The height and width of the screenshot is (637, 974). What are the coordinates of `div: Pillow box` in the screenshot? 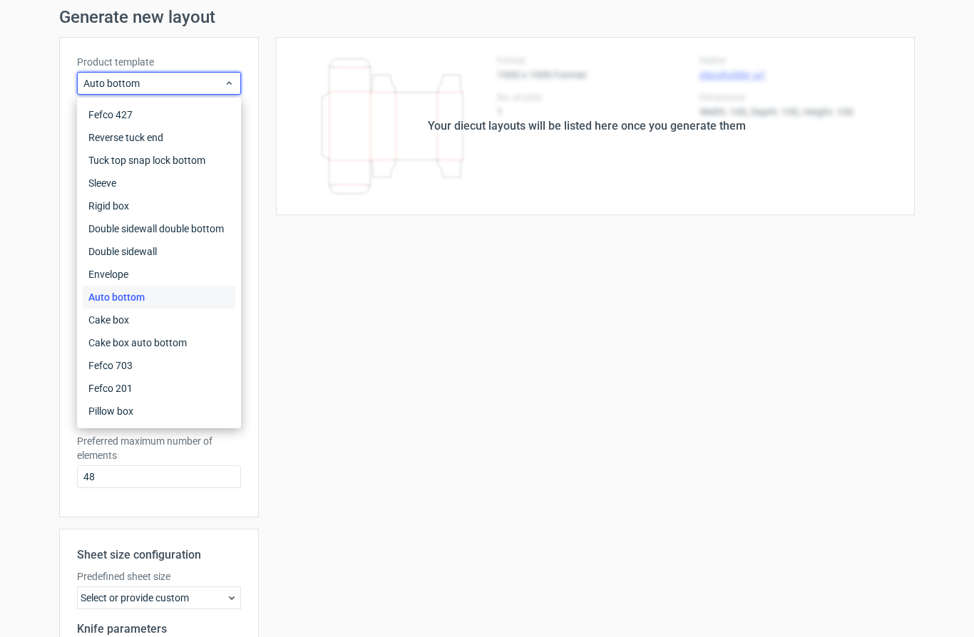 It's located at (159, 411).